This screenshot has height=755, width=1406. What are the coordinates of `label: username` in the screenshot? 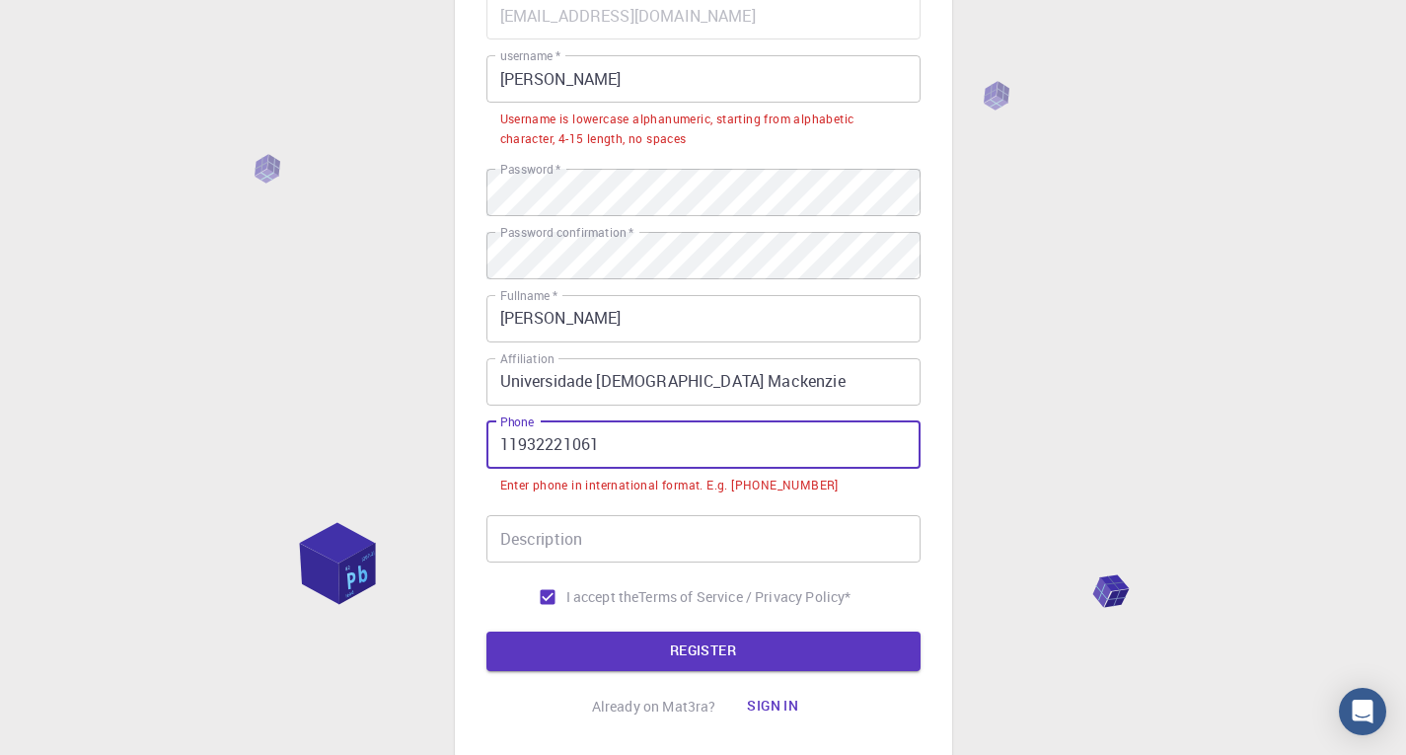 It's located at (530, 55).